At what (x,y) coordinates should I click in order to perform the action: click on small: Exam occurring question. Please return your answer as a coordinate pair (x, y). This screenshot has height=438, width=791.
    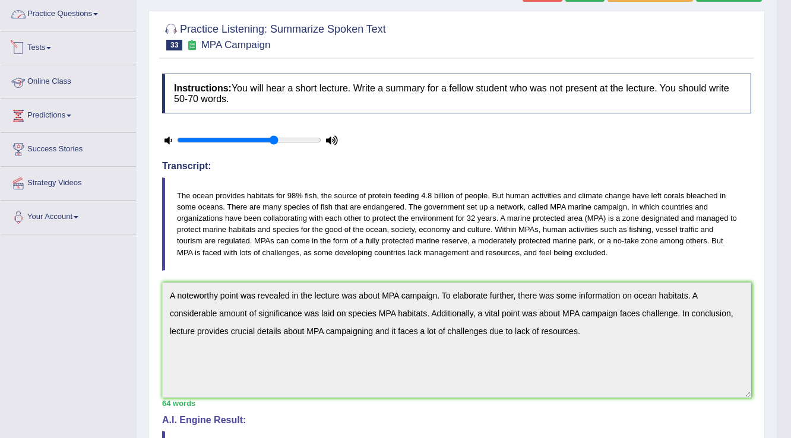
    Looking at the image, I should click on (191, 45).